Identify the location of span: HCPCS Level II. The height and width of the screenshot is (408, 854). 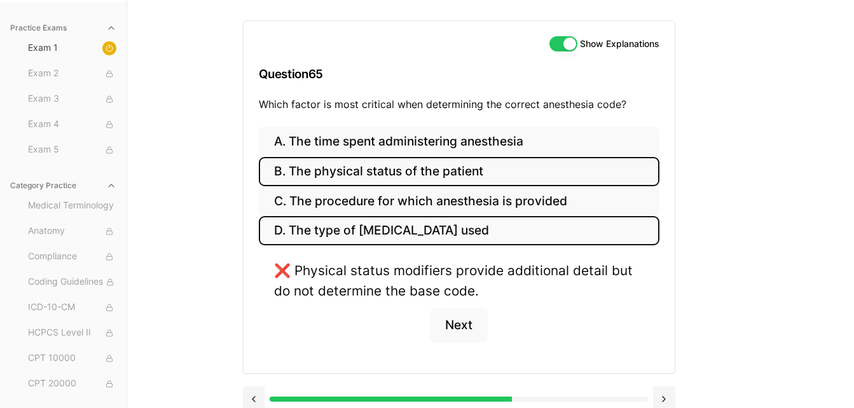
(72, 333).